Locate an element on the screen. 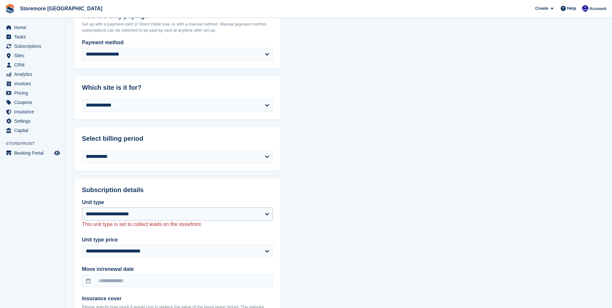 The width and height of the screenshot is (612, 308). span: Tasks is located at coordinates (34, 37).